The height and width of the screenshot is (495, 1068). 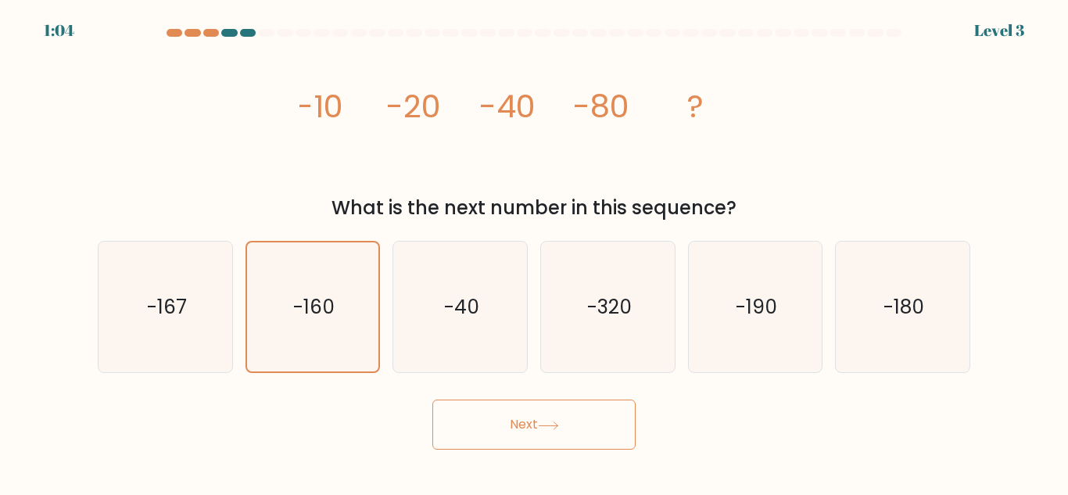 What do you see at coordinates (1000, 31) in the screenshot?
I see `div: Level 3` at bounding box center [1000, 31].